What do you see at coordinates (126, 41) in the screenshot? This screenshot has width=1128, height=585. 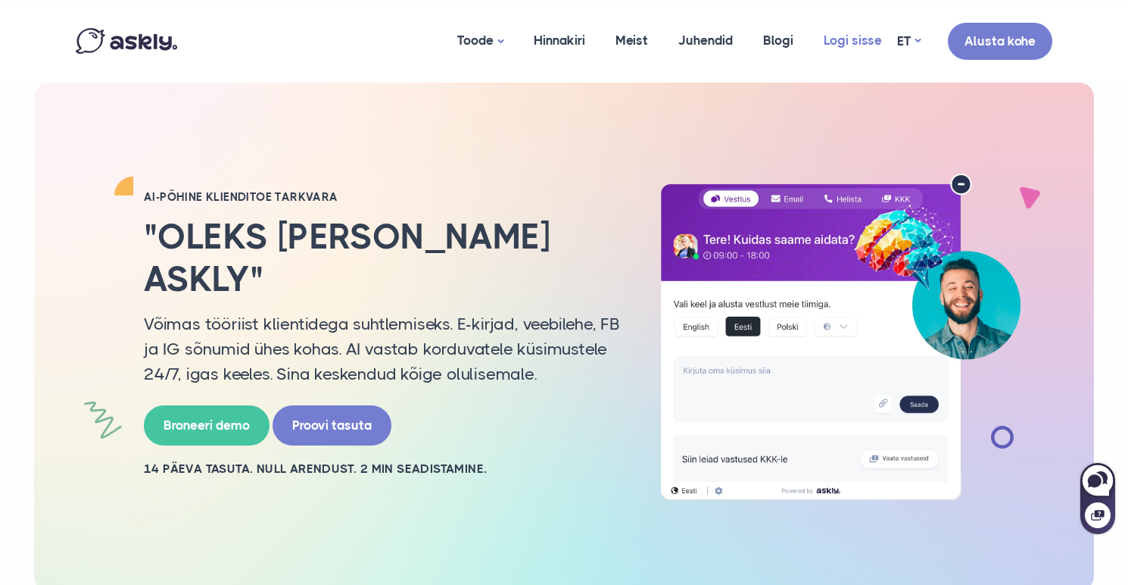 I see `img: Askly` at bounding box center [126, 41].